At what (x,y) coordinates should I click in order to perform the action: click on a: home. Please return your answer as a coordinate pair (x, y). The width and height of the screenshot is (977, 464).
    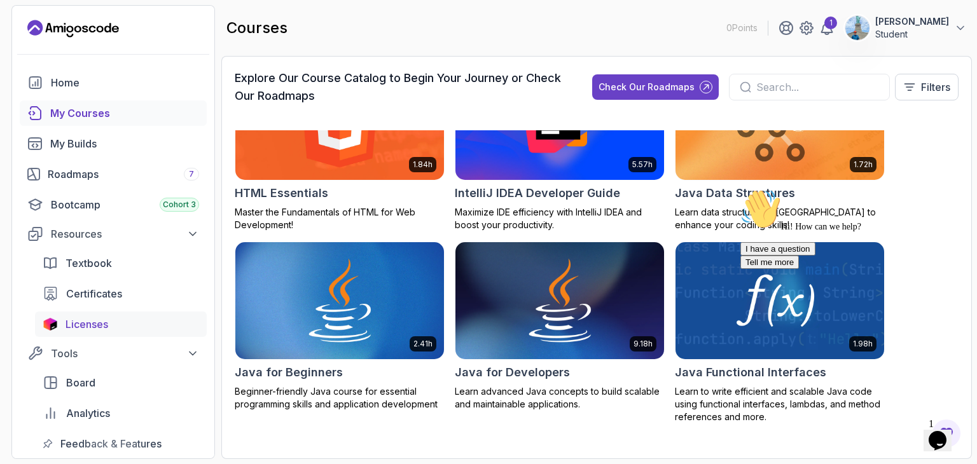
    Looking at the image, I should click on (113, 83).